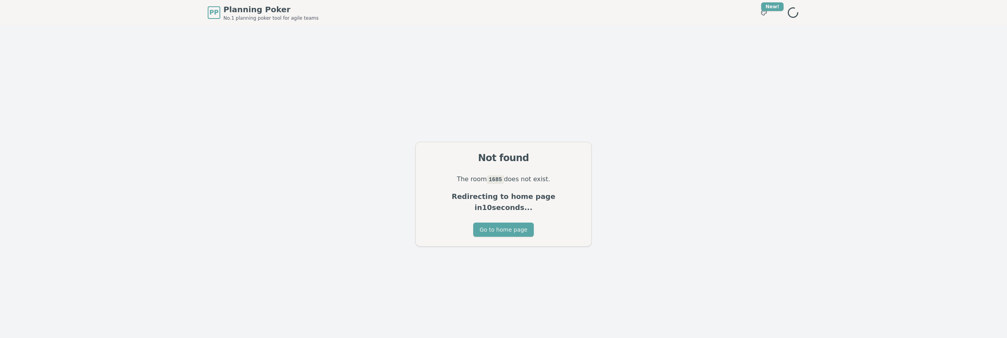  I want to click on span: No.1 planning poker tool for agile teams, so click(271, 18).